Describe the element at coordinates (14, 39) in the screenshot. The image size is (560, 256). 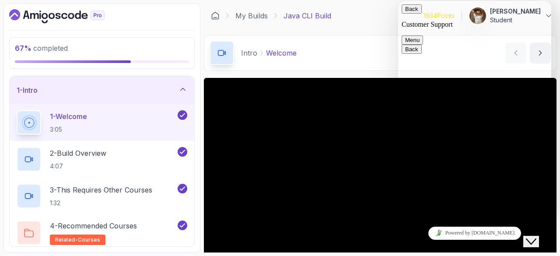
I see `span: Menu` at that location.